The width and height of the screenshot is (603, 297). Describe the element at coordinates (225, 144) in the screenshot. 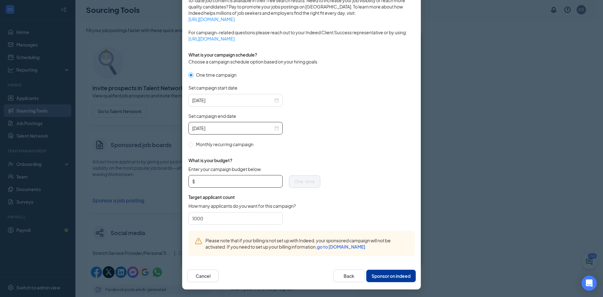

I see `span: Monthly recurring campaign` at that location.